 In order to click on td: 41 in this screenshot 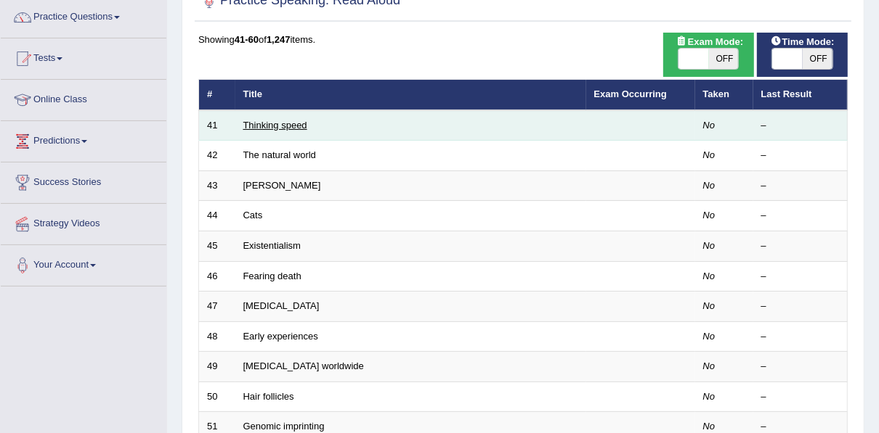, I will do `click(217, 126)`.